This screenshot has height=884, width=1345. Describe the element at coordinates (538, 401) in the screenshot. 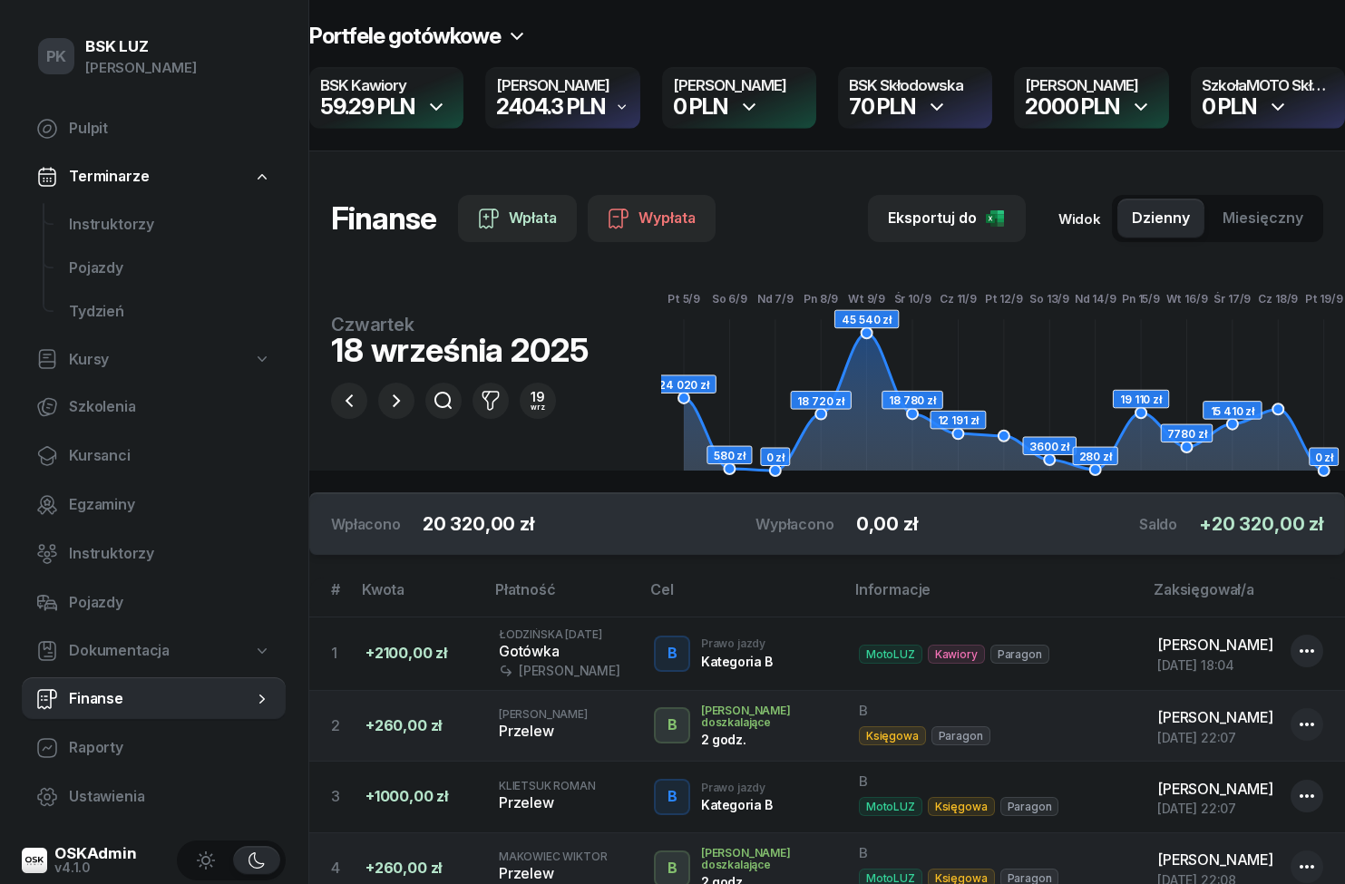

I see `button: 19wrz` at that location.